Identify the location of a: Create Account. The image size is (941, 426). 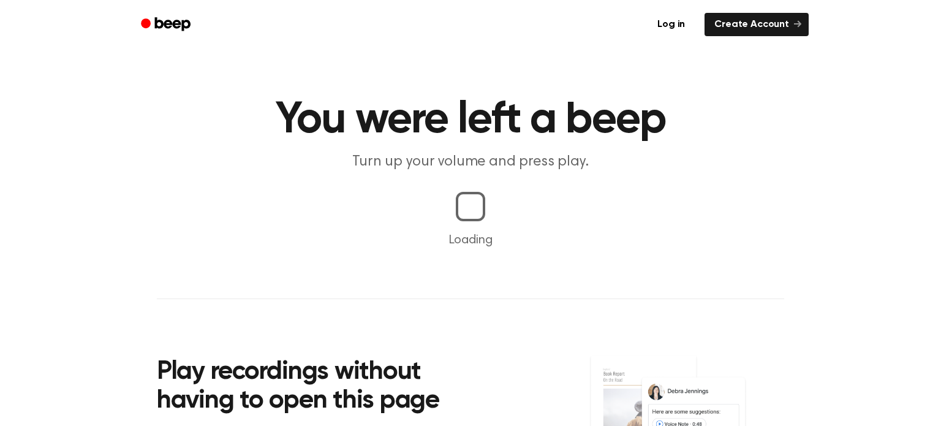
(756, 24).